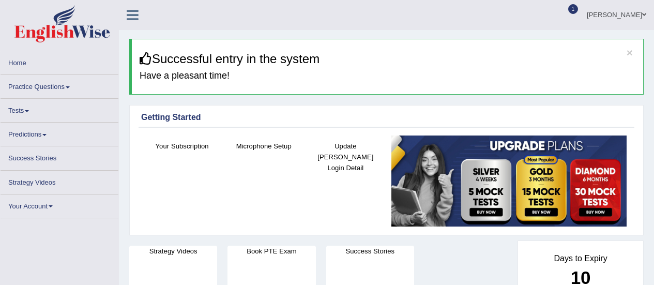  Describe the element at coordinates (59, 109) in the screenshot. I see `a: Tests` at that location.